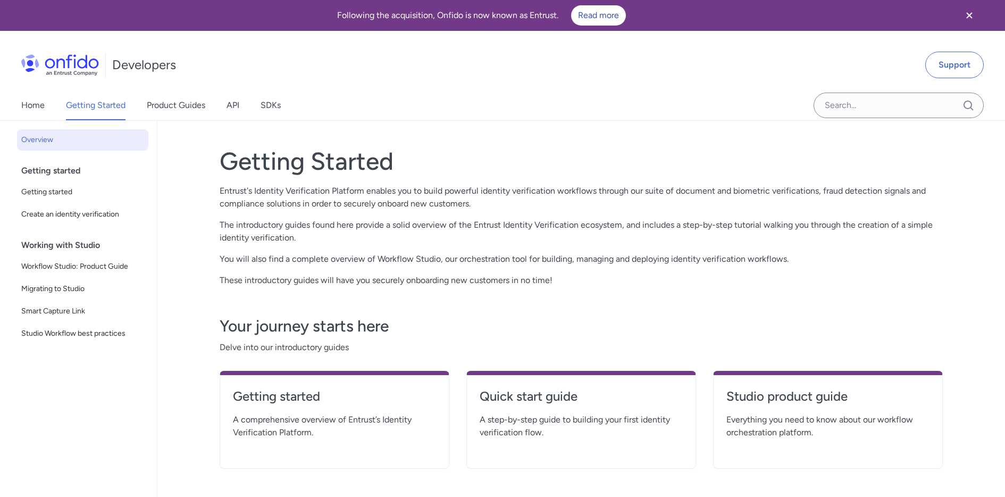  I want to click on a: Quick start guide, so click(581, 401).